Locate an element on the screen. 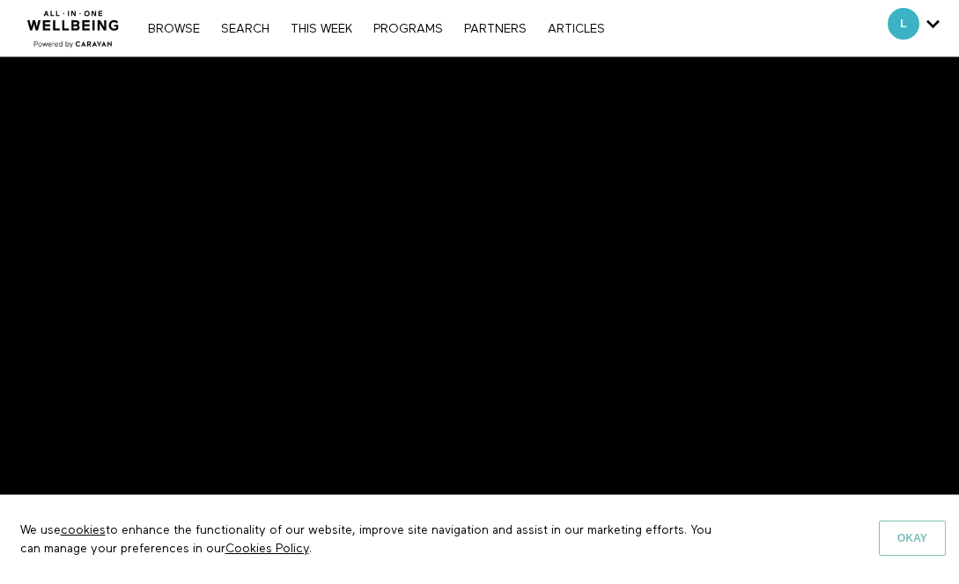 This screenshot has width=959, height=584. a: cookies is located at coordinates (83, 530).